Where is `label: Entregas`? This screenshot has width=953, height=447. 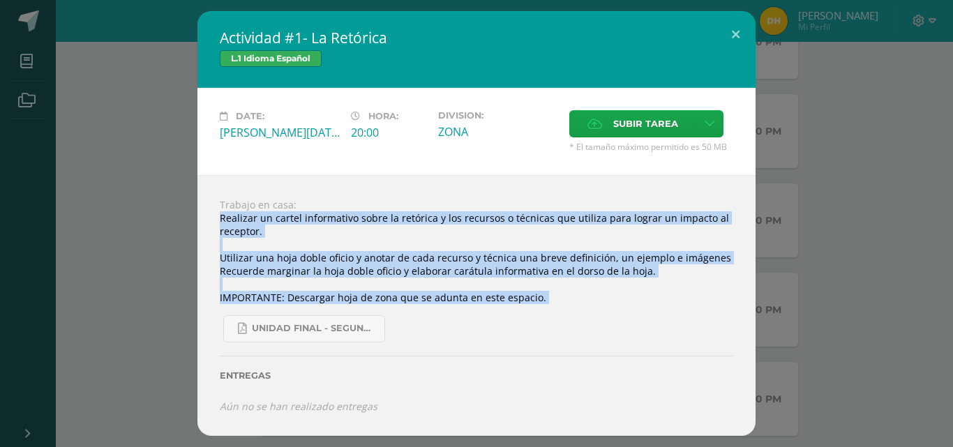 label: Entregas is located at coordinates (477, 375).